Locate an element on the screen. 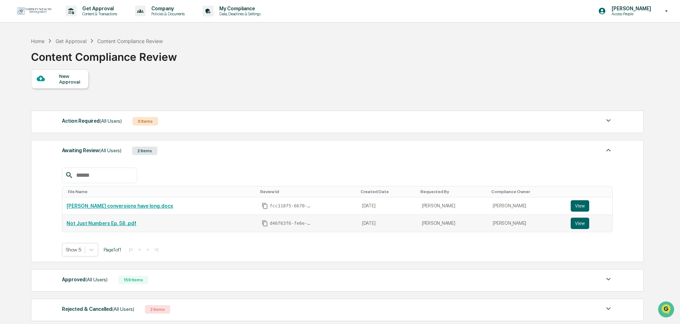 This screenshot has width=680, height=324. div: Rejected & Cancelled is located at coordinates (98, 310).